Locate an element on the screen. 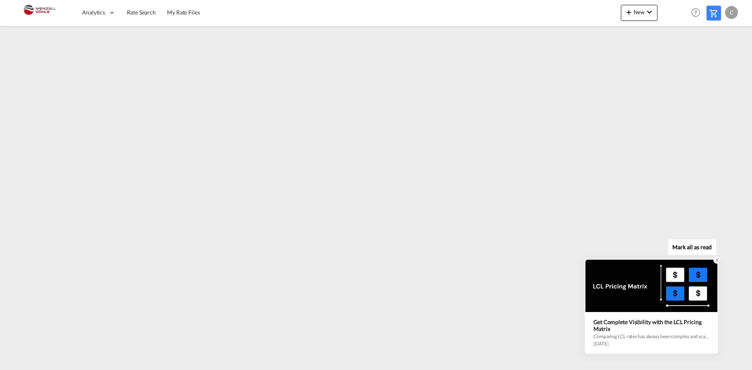  button: icon-plus 400-fgNewicon-chevron-down is located at coordinates (639, 13).